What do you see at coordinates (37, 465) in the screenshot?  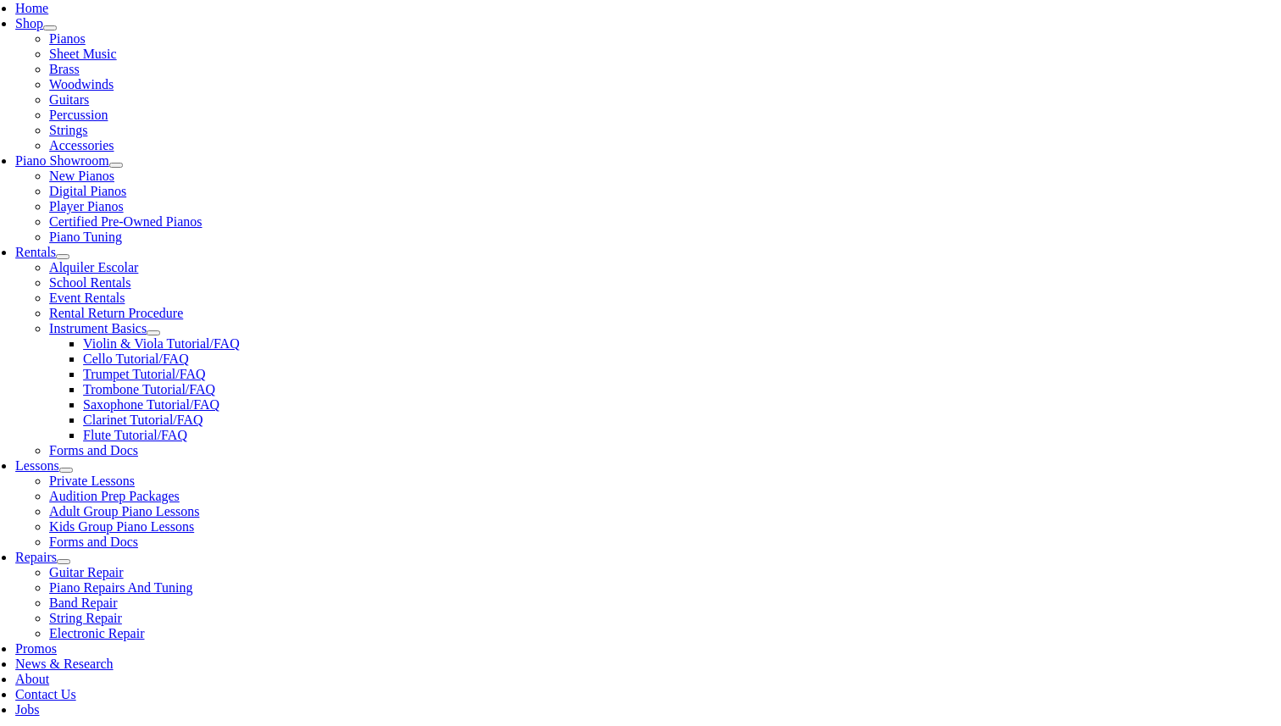 I see `a: Lessons` at bounding box center [37, 465].